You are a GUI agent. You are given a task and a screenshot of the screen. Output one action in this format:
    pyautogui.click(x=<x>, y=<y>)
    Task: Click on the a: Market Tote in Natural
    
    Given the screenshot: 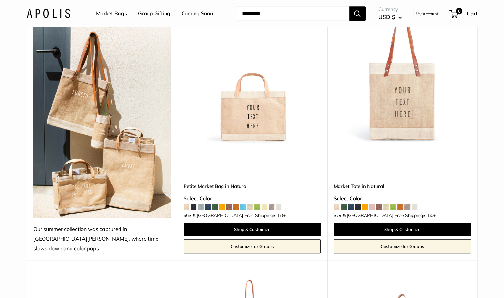 What is the action you would take?
    pyautogui.click(x=402, y=186)
    